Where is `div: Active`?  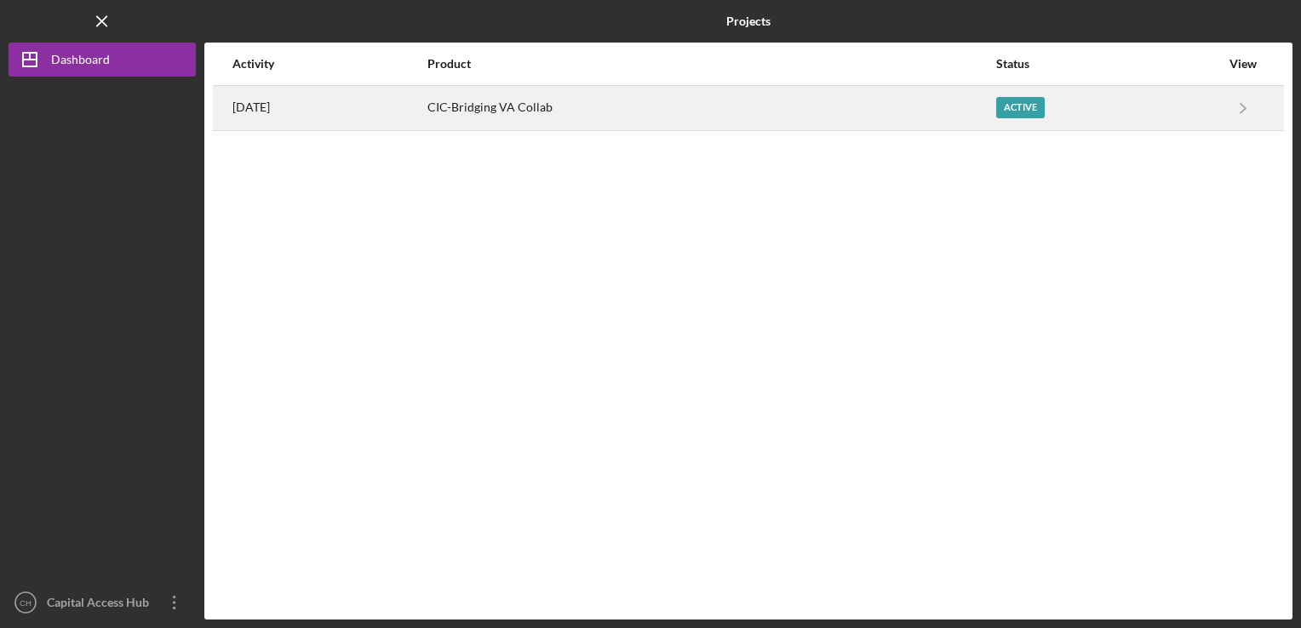 div: Active is located at coordinates (1020, 107).